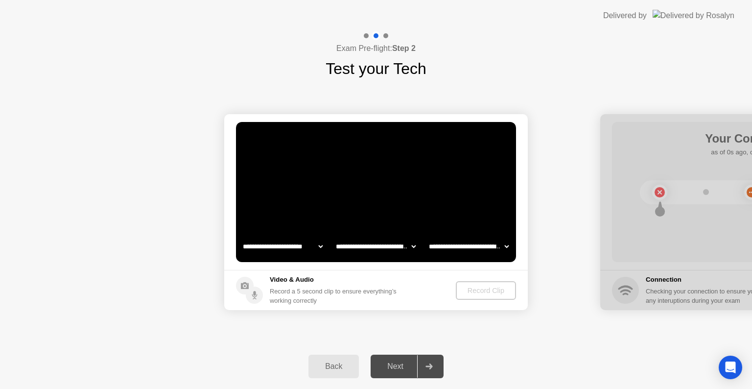 This screenshot has height=389, width=752. What do you see at coordinates (468, 246) in the screenshot?
I see `select: Available microphones` at bounding box center [468, 246].